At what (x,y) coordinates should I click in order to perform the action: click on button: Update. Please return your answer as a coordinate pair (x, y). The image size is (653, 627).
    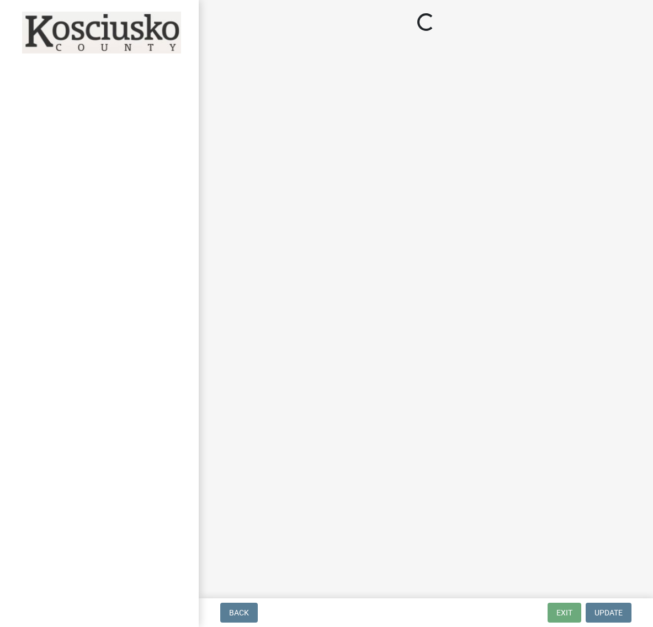
    Looking at the image, I should click on (608, 613).